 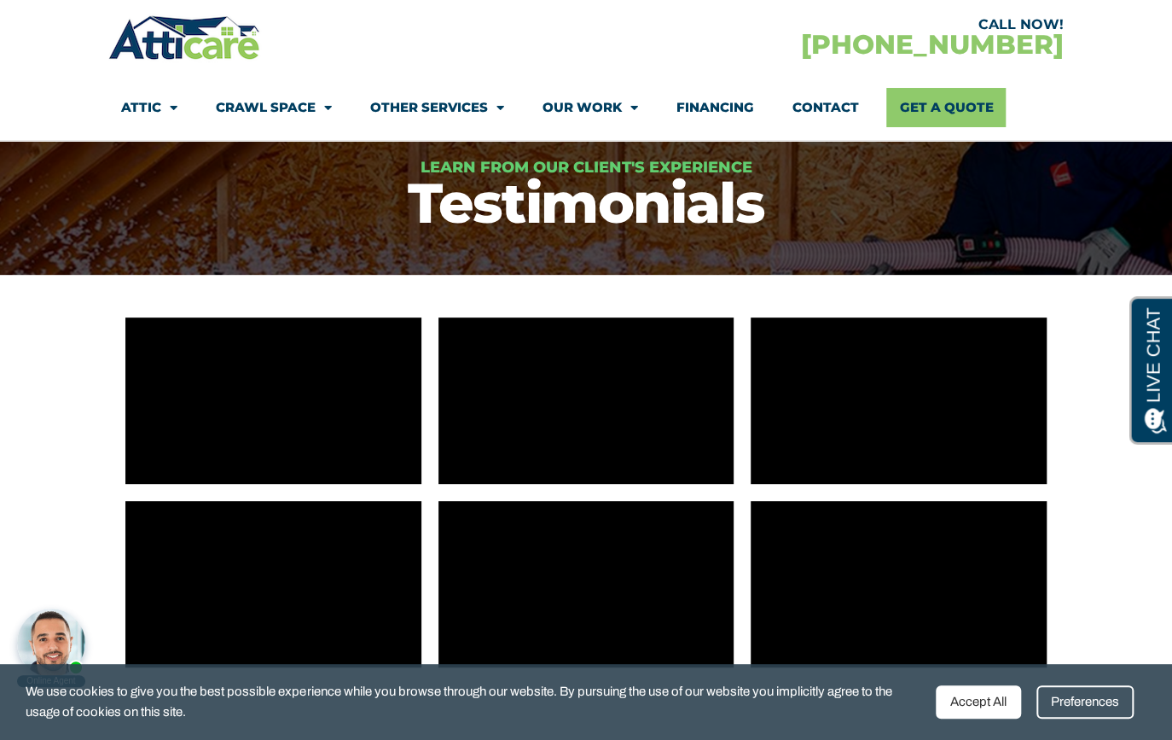 What do you see at coordinates (715, 108) in the screenshot?
I see `a: Financing` at bounding box center [715, 108].